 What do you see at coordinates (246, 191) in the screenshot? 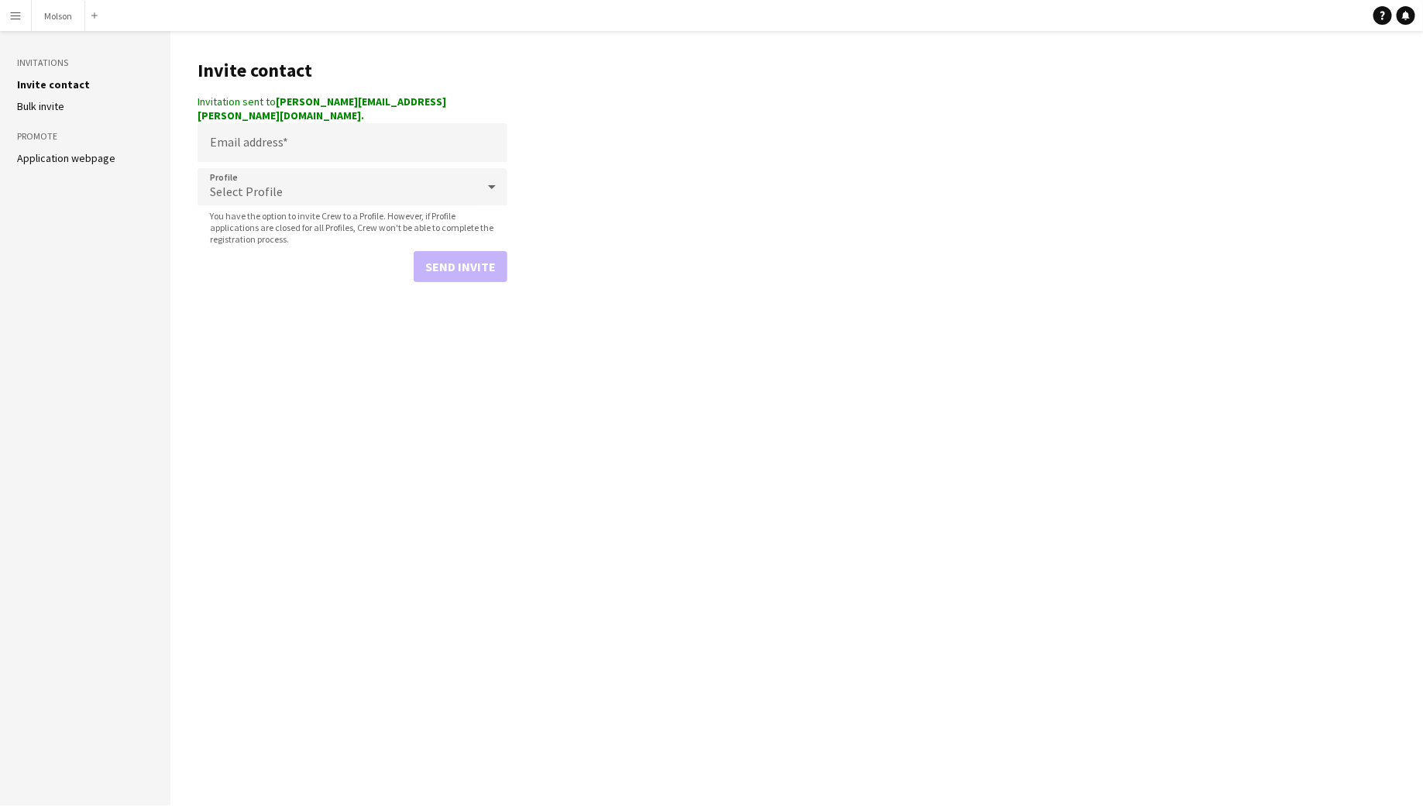
I see `span: Select Profile` at bounding box center [246, 191].